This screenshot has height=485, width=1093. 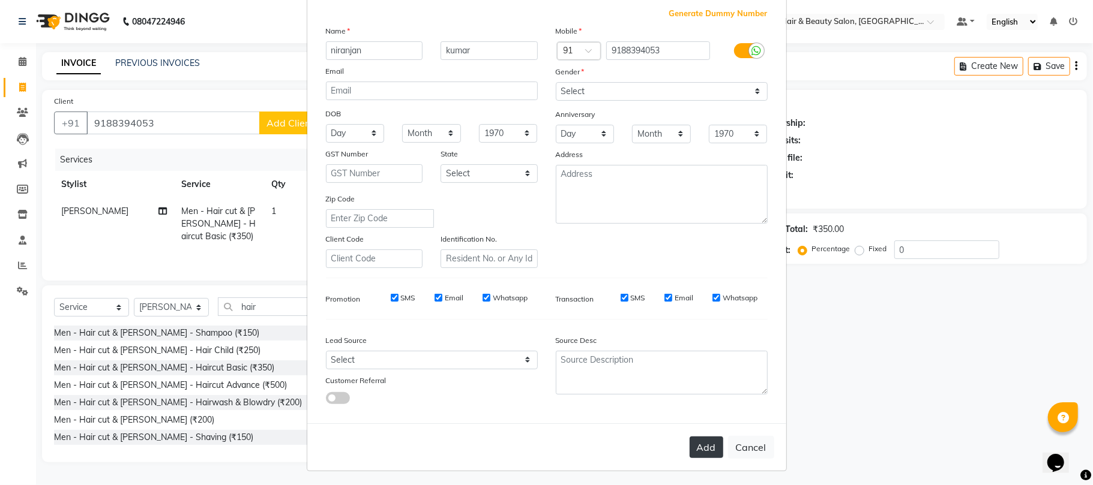 I want to click on label: Source Desc, so click(x=576, y=341).